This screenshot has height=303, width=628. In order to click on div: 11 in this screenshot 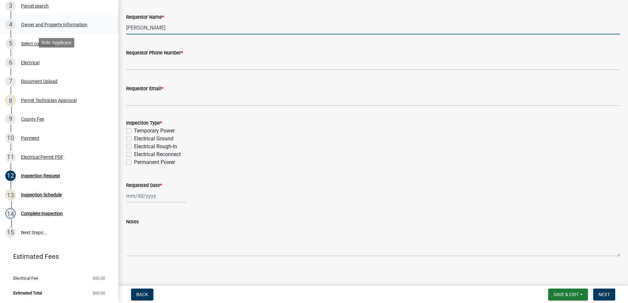, I will do `click(11, 157)`.